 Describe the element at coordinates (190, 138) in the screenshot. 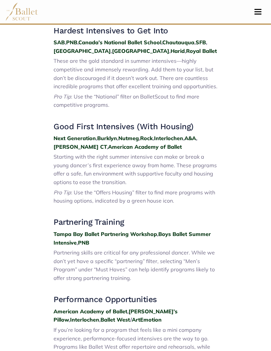

I see `strong: A&A` at that location.